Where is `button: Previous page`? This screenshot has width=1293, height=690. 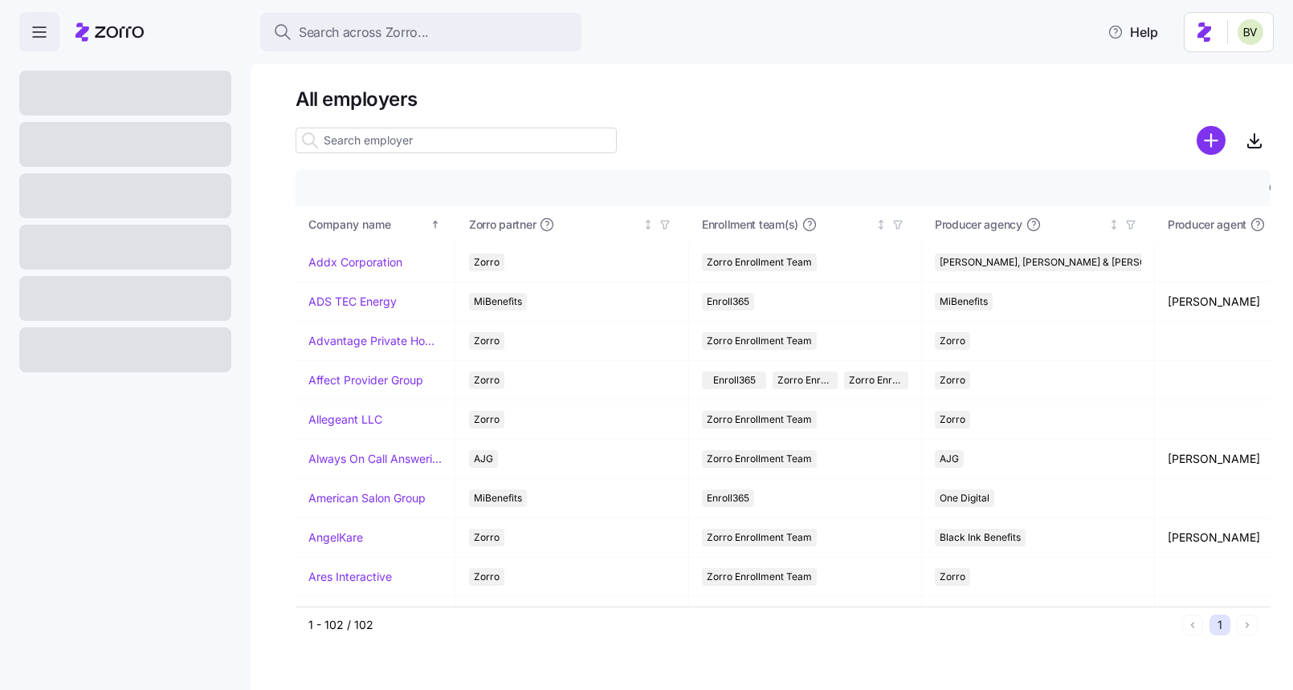 button: Previous page is located at coordinates (1192, 625).